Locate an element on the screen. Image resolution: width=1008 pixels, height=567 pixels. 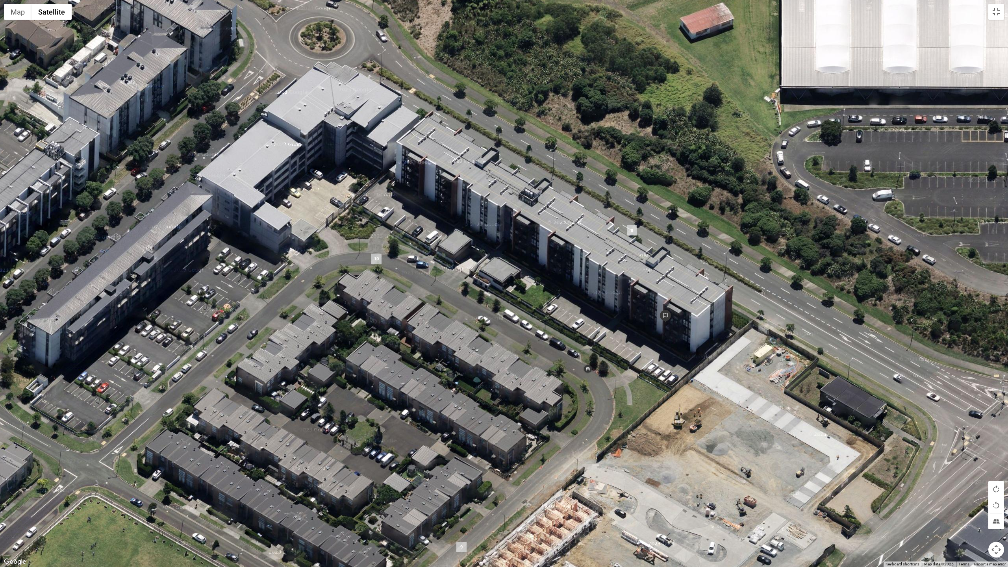
span: Map data ©2025 is located at coordinates (939, 564).